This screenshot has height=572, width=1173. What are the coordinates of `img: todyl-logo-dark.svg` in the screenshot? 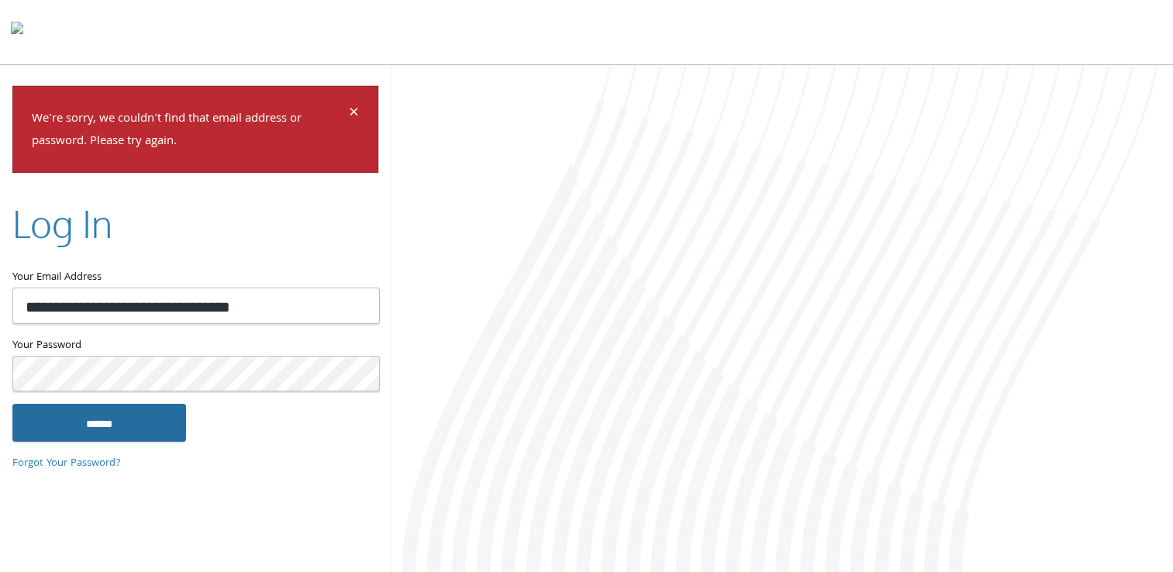 It's located at (17, 32).